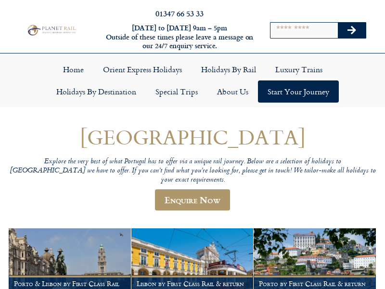  Describe the element at coordinates (192, 200) in the screenshot. I see `a: Enquire Now` at that location.